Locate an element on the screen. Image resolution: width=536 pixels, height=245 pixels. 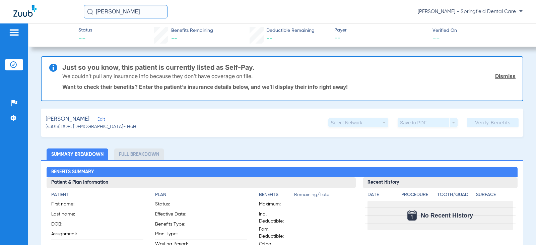
span: Deductible Remaining is located at coordinates (290, 30).